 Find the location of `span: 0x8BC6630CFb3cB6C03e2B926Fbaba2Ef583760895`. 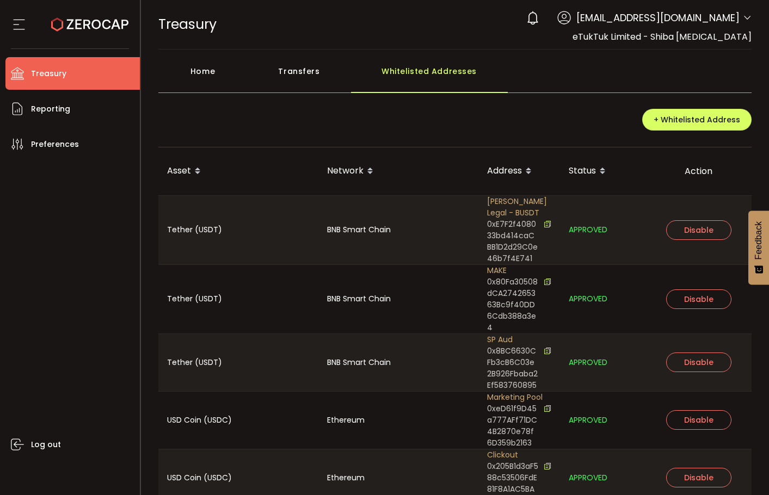

span: 0x8BC6630CFb3cB6C03e2B926Fbaba2Ef583760895 is located at coordinates (513, 369).